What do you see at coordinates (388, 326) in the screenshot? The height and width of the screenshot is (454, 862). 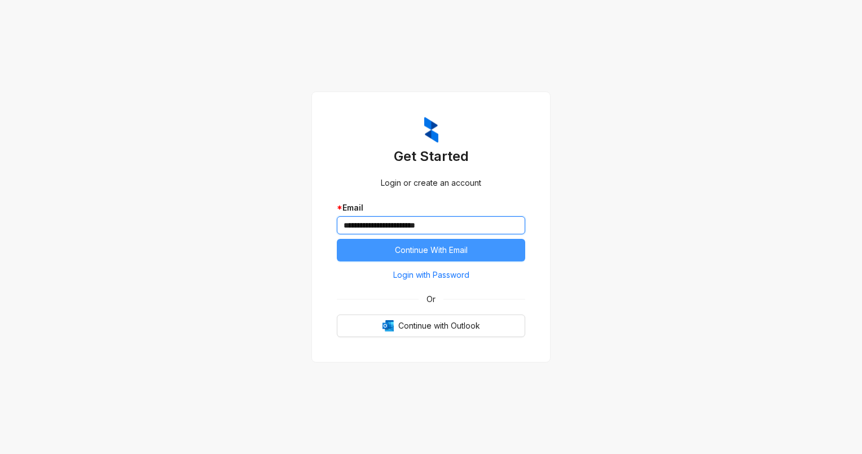 I see `img: Outlook` at bounding box center [388, 326].